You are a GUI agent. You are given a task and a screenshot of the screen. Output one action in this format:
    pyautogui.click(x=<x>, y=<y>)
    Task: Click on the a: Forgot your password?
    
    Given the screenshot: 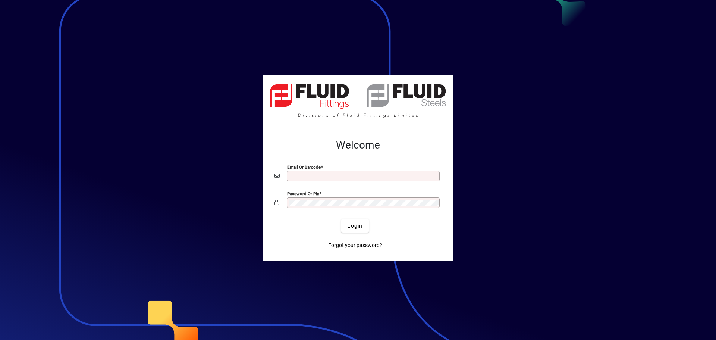 What is the action you would take?
    pyautogui.click(x=355, y=245)
    